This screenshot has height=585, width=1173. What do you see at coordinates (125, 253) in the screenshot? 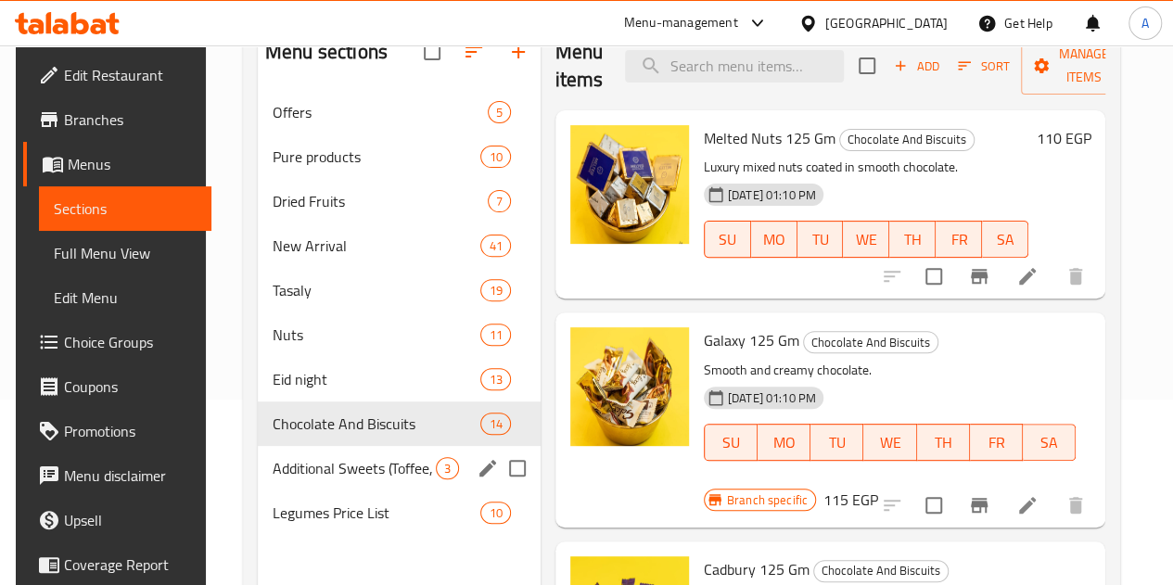
I see `span: Full Menu View` at bounding box center [125, 253].